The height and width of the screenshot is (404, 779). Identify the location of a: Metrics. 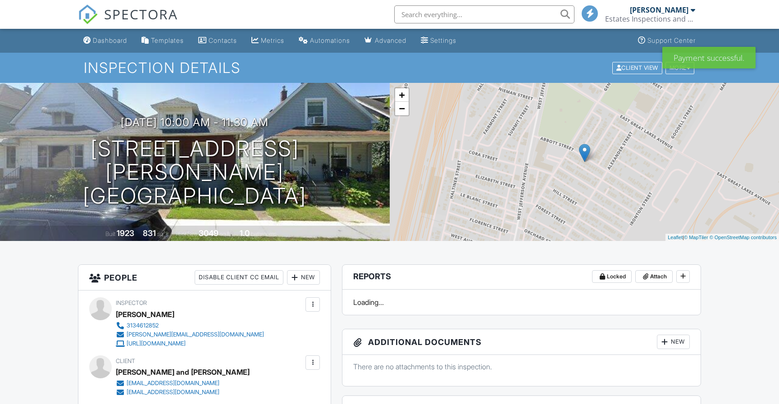
(268, 41).